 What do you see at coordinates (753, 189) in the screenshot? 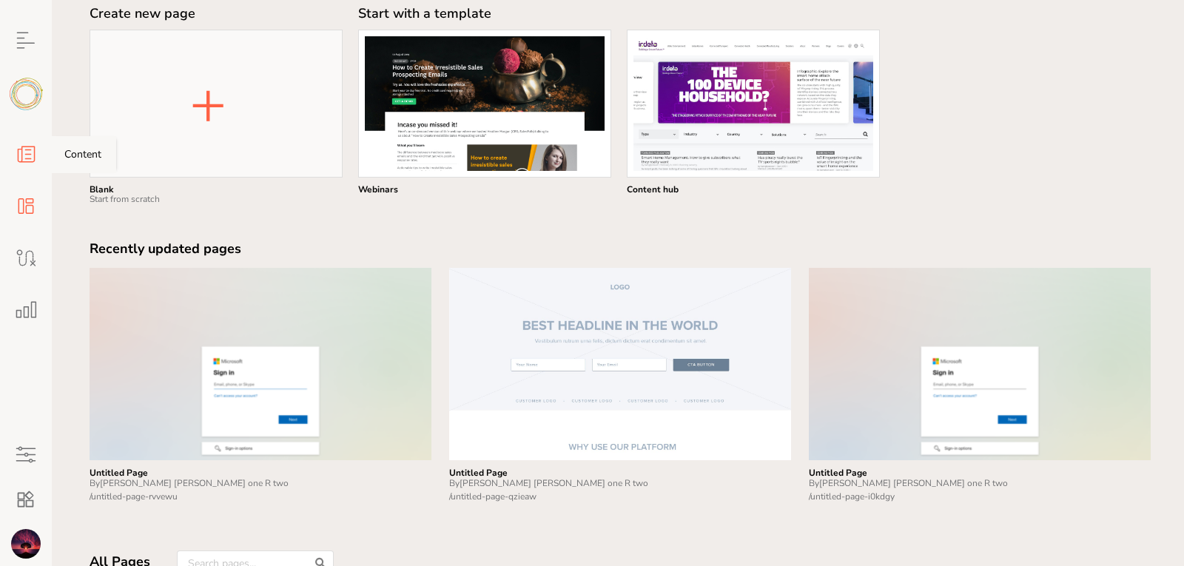
I see `div: Content hub` at bounding box center [753, 189].